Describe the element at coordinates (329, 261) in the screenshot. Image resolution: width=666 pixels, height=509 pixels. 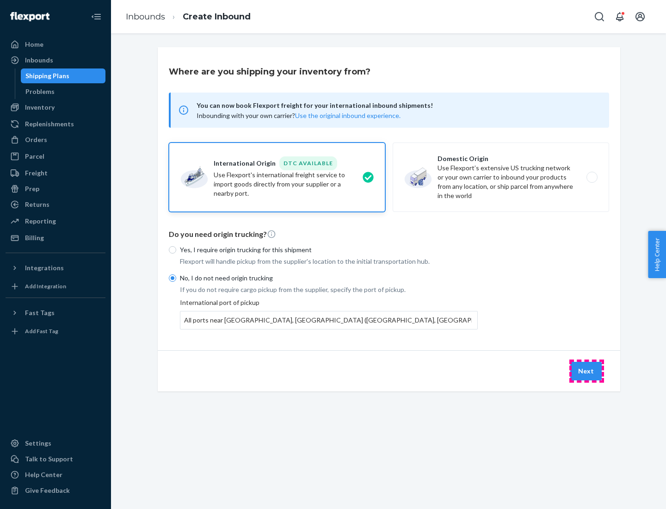
I see `p: Flexport will handle pickup from the supplier's location to the initial transportation hub.` at that location.